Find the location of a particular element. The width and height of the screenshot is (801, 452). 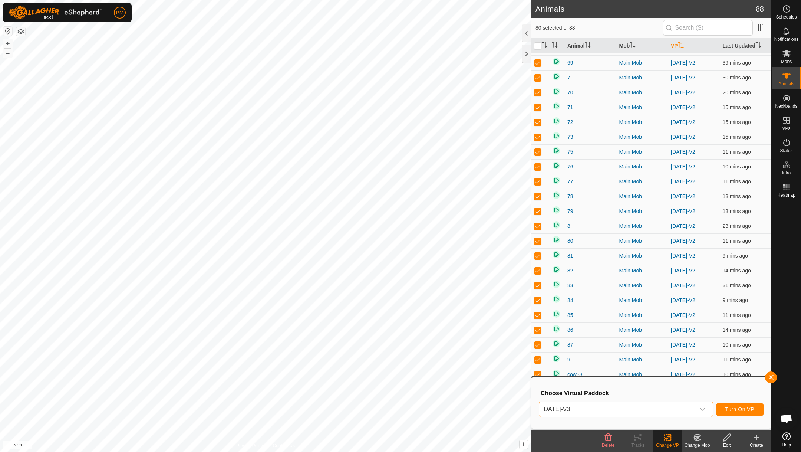

span: 8 is located at coordinates (569, 226).